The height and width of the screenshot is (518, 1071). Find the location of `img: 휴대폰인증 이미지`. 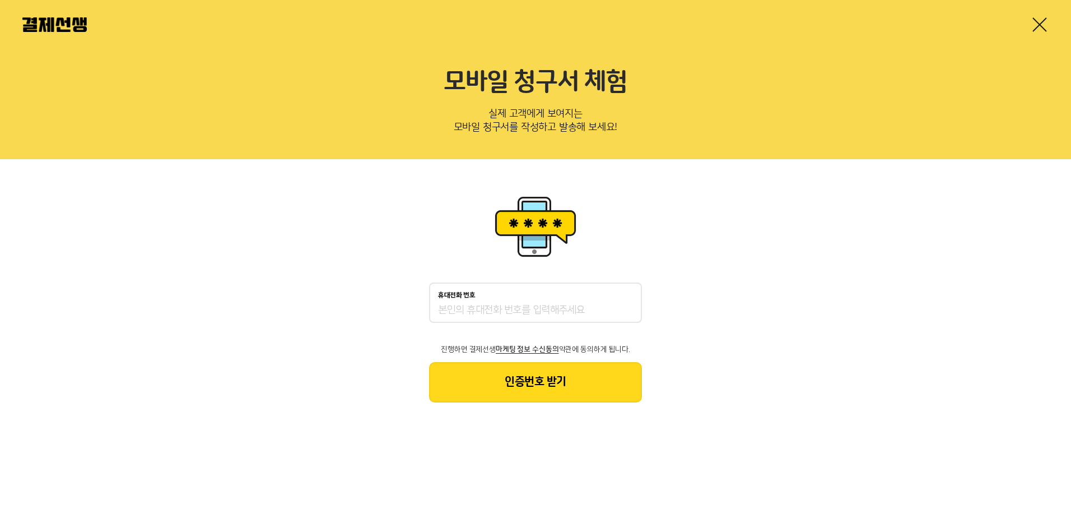

img: 휴대폰인증 이미지 is located at coordinates (535, 226).